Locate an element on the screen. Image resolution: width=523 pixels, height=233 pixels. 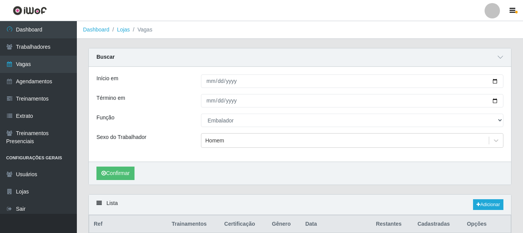
label: Sexo do Trabalhador is located at coordinates (121, 137).